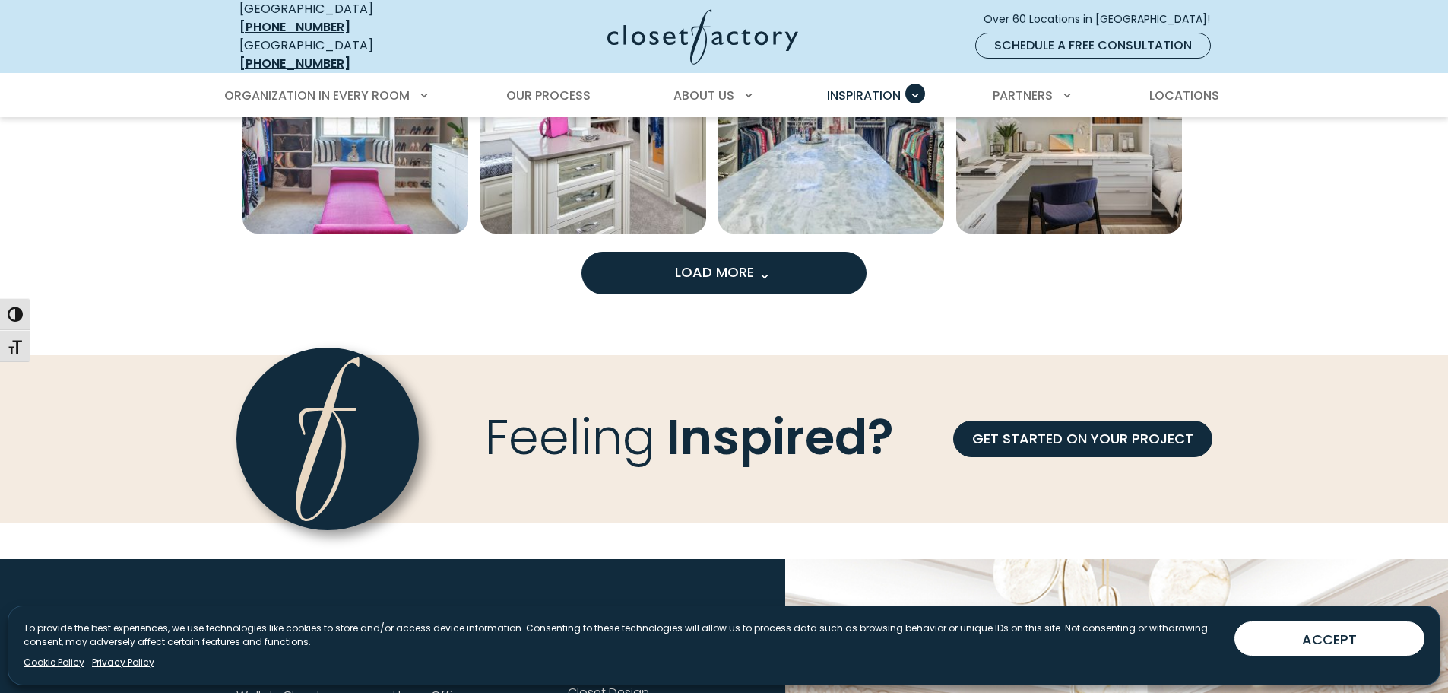 This screenshot has height=693, width=1448. I want to click on a: Privacy Policy, so click(123, 662).